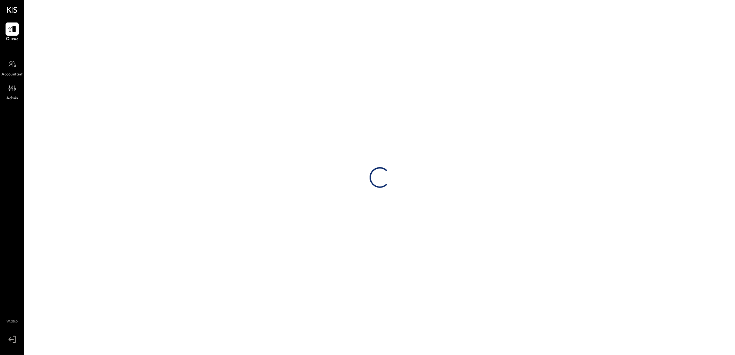  What do you see at coordinates (12, 99) in the screenshot?
I see `span: Admin` at bounding box center [12, 99].